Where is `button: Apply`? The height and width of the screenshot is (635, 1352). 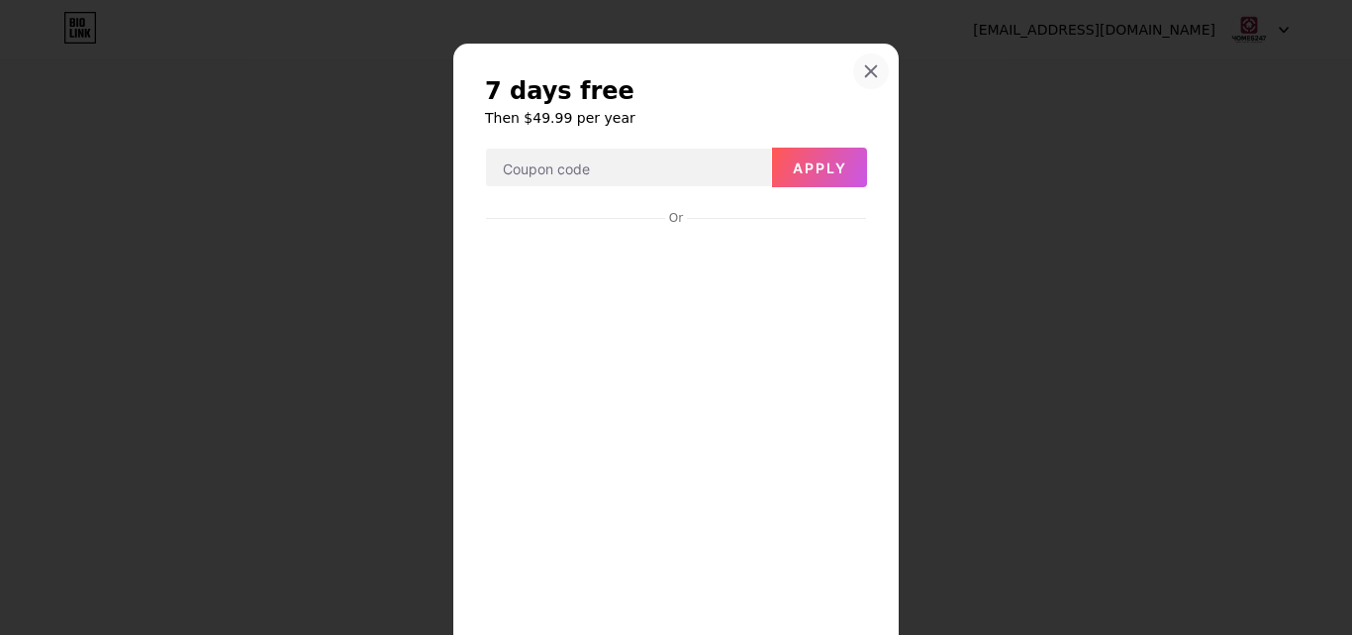 button: Apply is located at coordinates (820, 167).